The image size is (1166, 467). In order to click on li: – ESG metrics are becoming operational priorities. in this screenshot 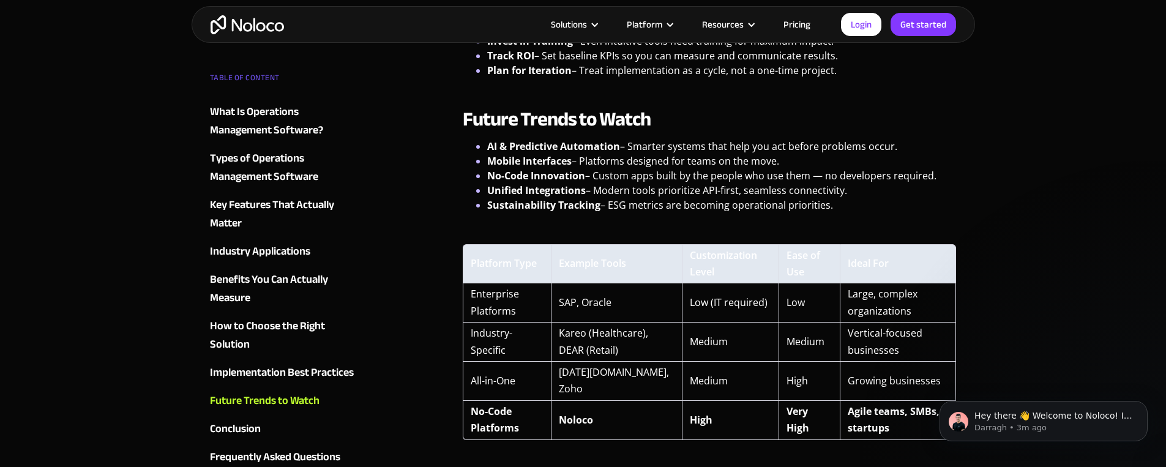, I will do `click(722, 205)`.